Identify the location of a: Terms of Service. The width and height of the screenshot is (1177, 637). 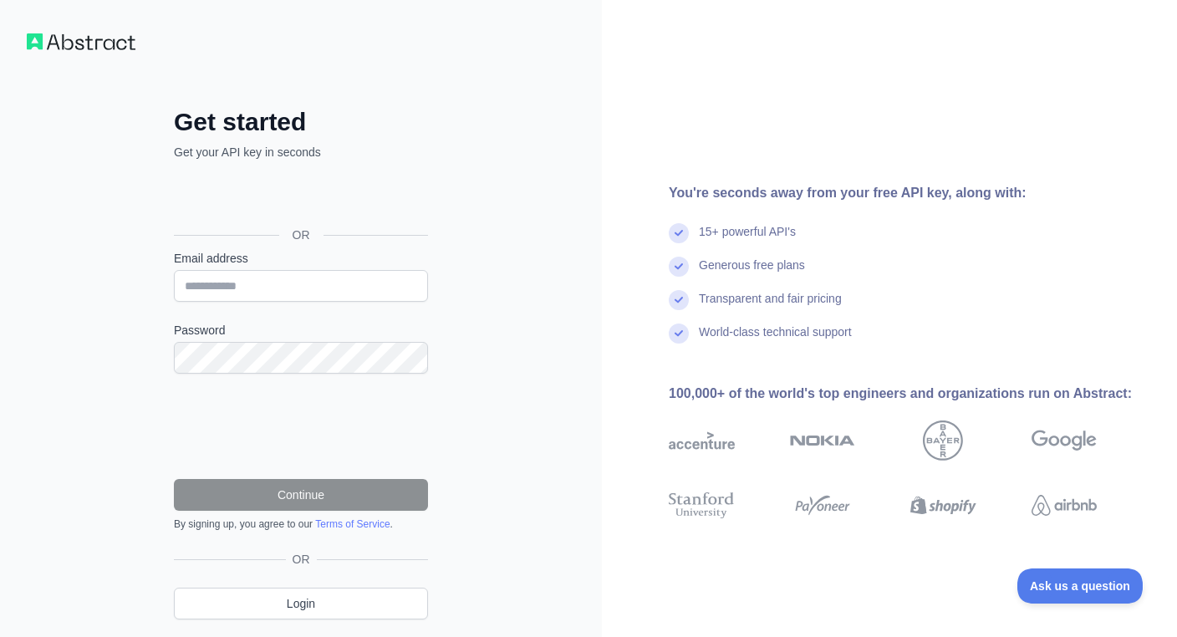
(352, 524).